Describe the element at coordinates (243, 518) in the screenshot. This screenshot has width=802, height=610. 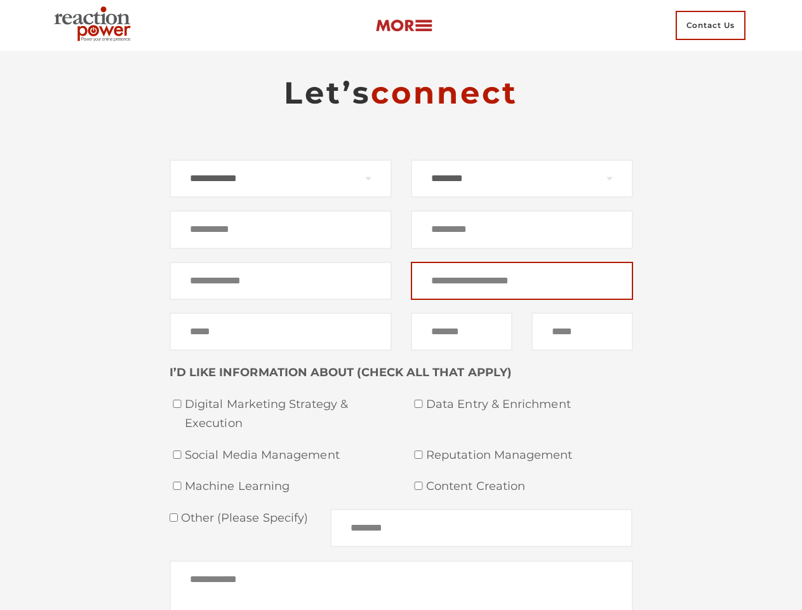
I see `span: Other (please specify)` at that location.